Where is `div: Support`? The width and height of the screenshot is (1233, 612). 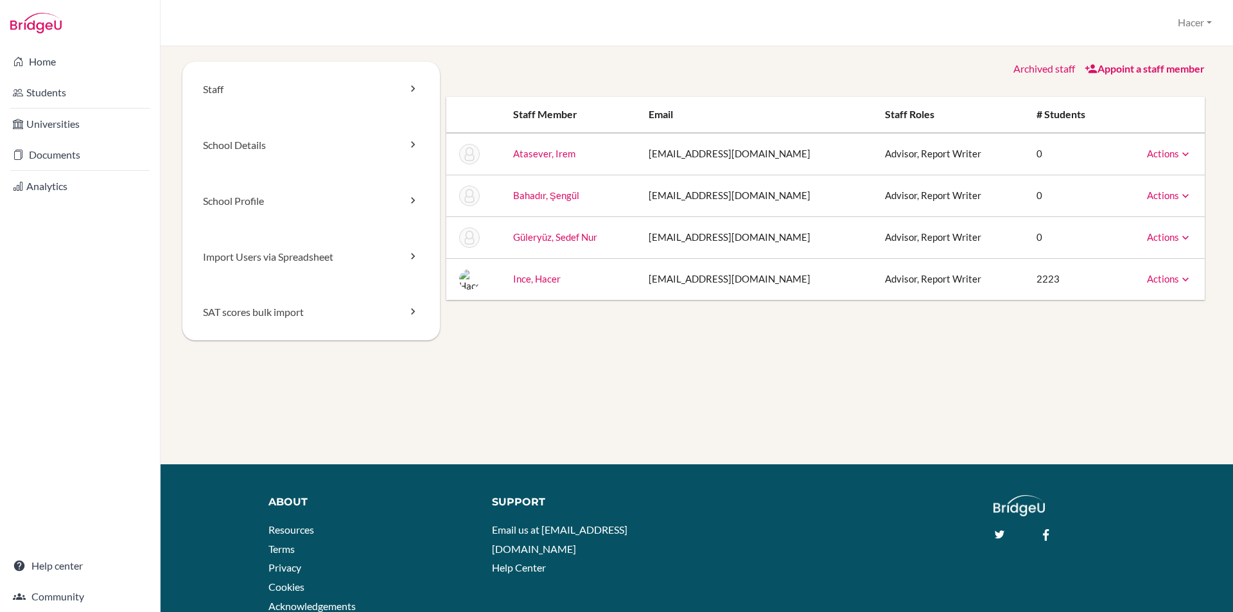 div: Support is located at coordinates (588, 502).